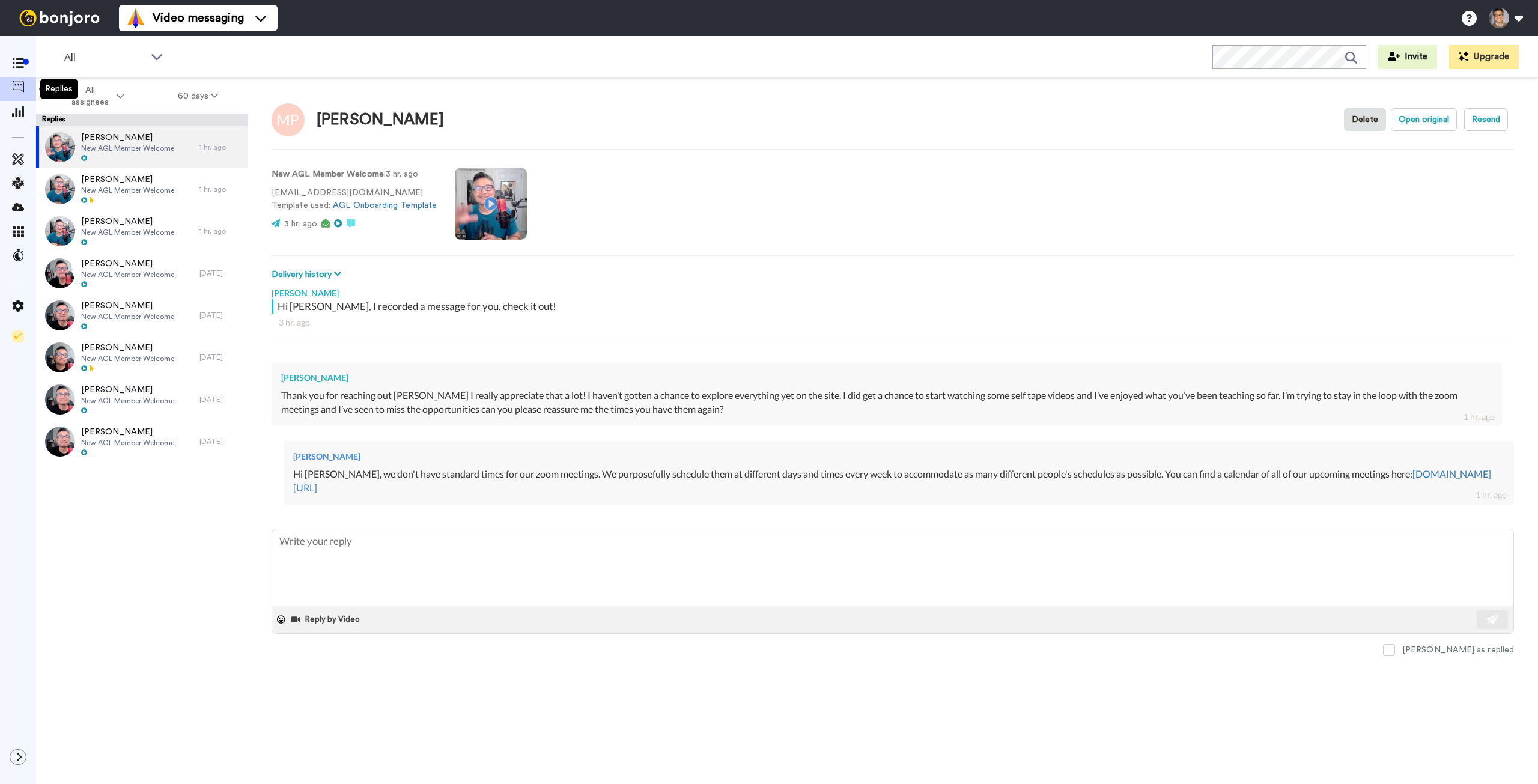 This screenshot has width=1538, height=784. I want to click on strong: New AGL Member Welcome, so click(327, 174).